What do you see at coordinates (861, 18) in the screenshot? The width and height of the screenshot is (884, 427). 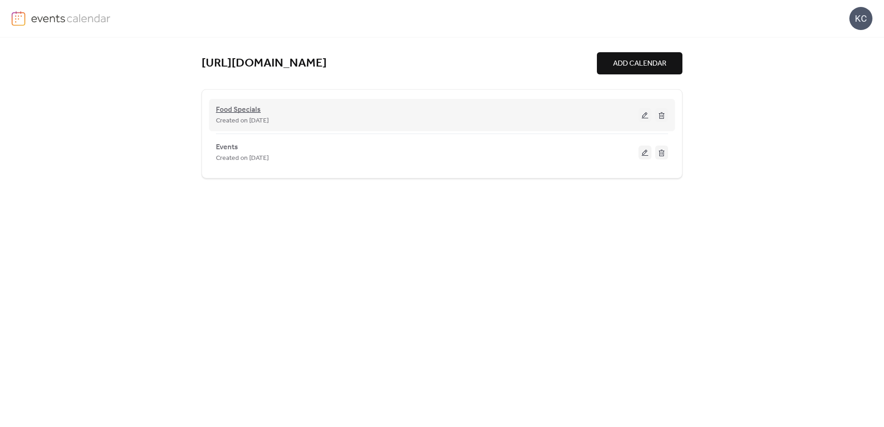 I see `div: KC` at bounding box center [861, 18].